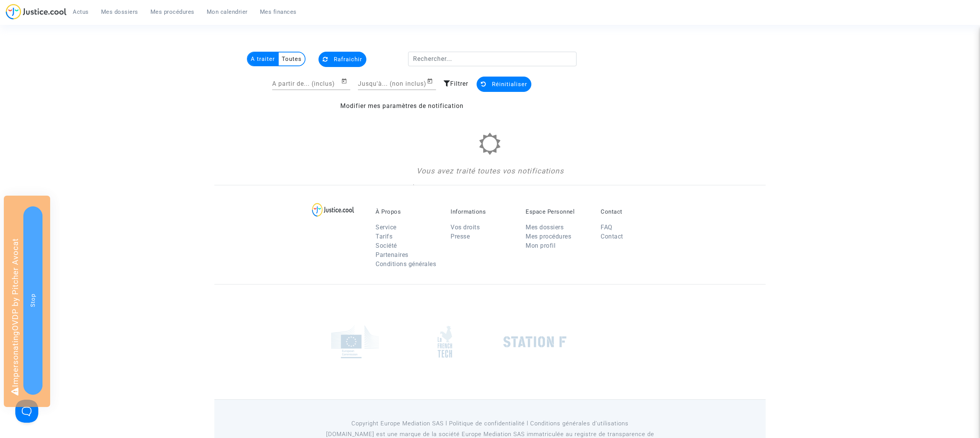  What do you see at coordinates (632, 212) in the screenshot?
I see `p: Contact` at bounding box center [632, 212].